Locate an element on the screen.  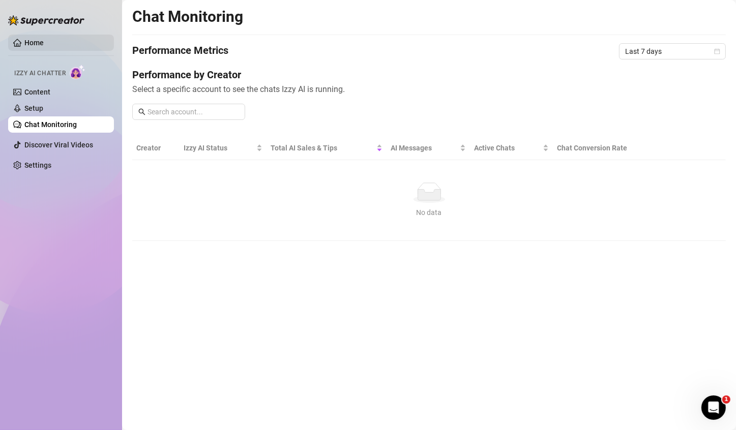
th: Chat Conversion Rate is located at coordinates (610, 148).